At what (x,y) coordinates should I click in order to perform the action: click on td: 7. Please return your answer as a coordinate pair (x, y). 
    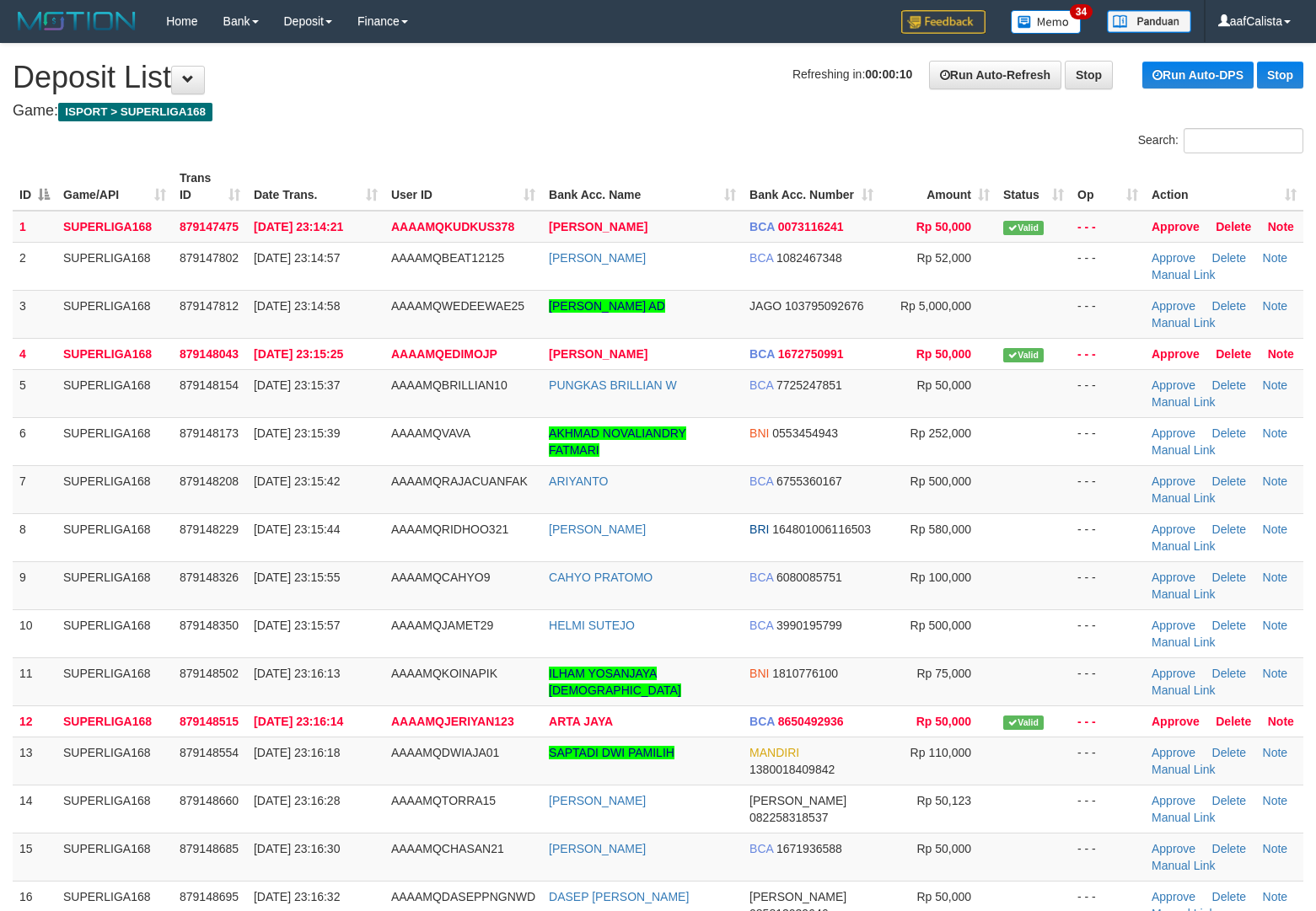
    Looking at the image, I should click on (34, 488).